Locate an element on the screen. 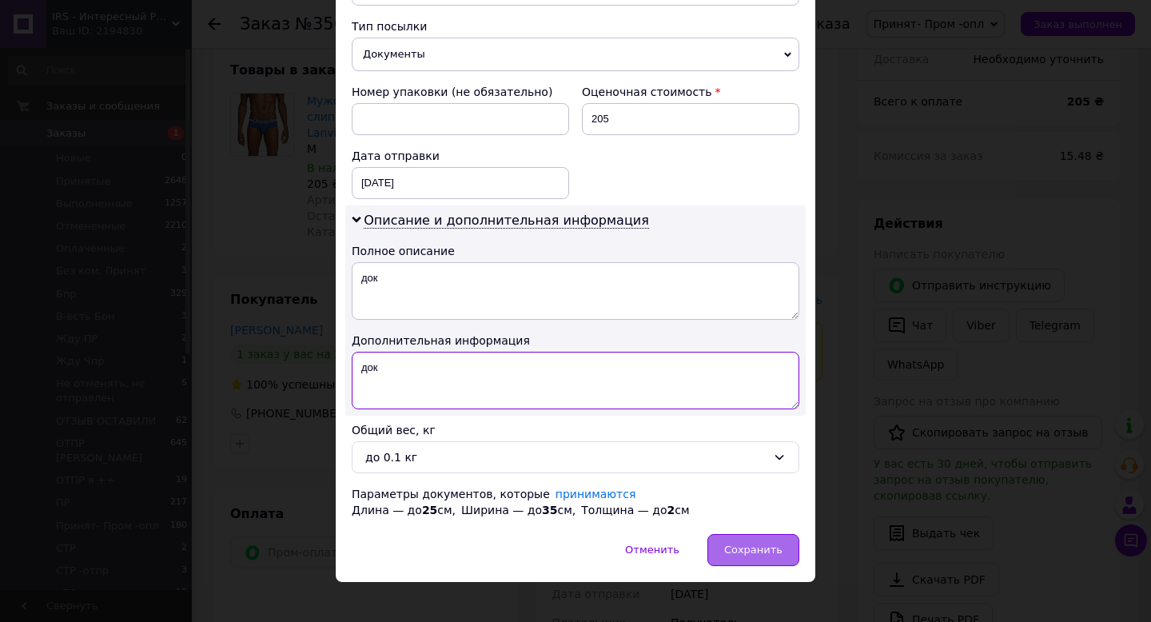  div: Оценочная стоимость is located at coordinates (690, 92).